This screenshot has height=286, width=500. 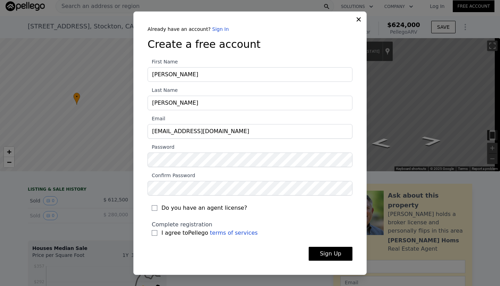 What do you see at coordinates (162, 90) in the screenshot?
I see `span: Last Name` at bounding box center [162, 90].